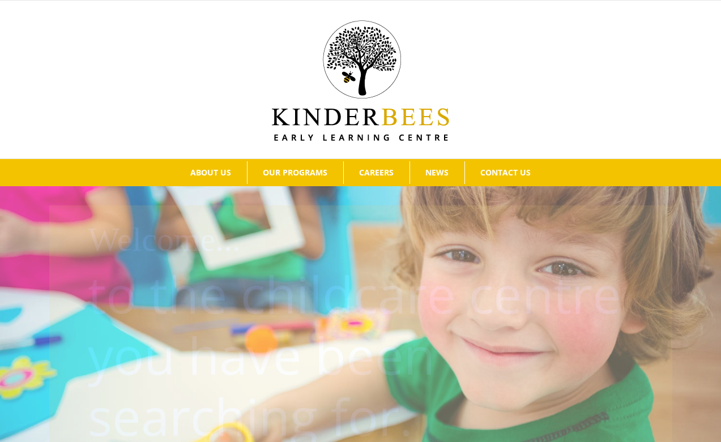  What do you see at coordinates (295, 173) in the screenshot?
I see `span: OUR PROGRAMS` at bounding box center [295, 173].